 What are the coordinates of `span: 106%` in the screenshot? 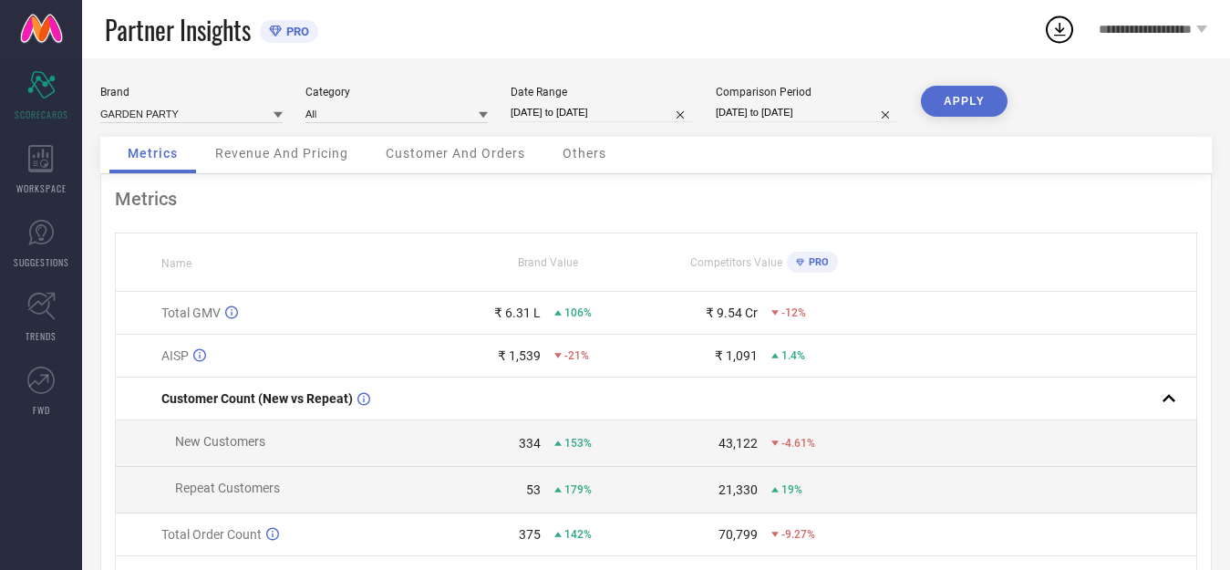 It's located at (578, 313).